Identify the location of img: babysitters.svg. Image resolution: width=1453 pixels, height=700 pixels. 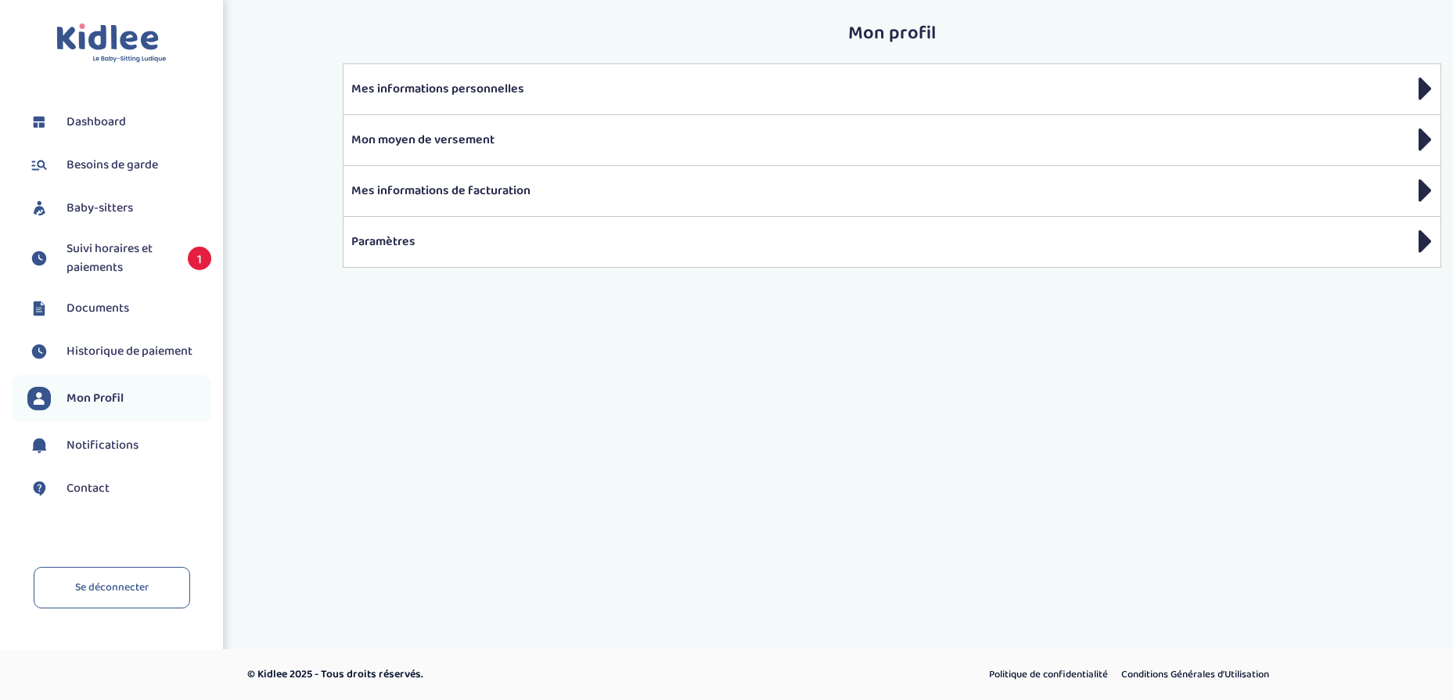
(39, 208).